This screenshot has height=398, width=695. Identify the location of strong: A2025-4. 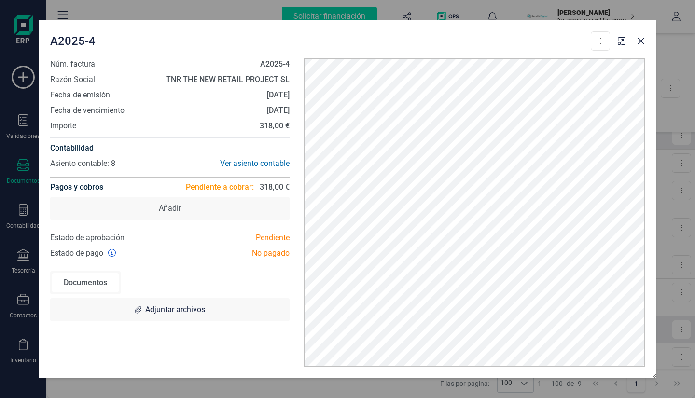
(275, 64).